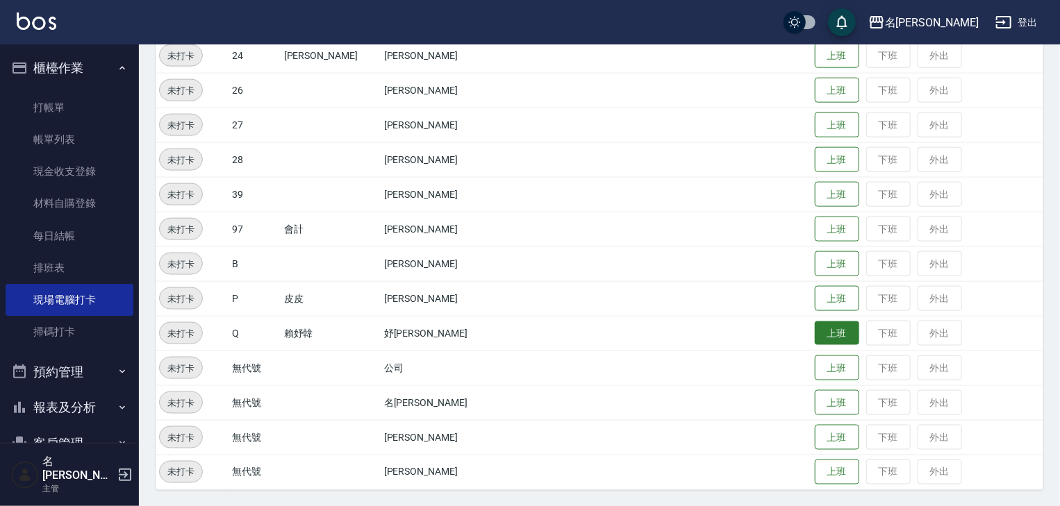 The image size is (1060, 506). Describe the element at coordinates (254, 90) in the screenshot. I see `td: 26` at that location.